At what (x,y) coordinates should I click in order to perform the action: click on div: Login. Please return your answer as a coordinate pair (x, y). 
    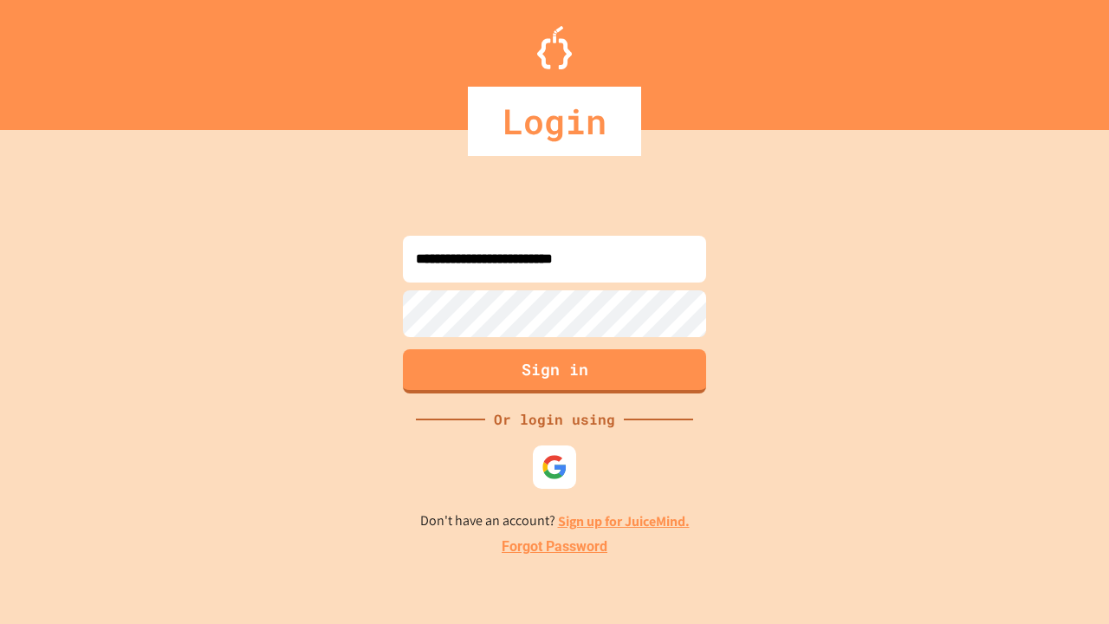
    Looking at the image, I should click on (555, 121).